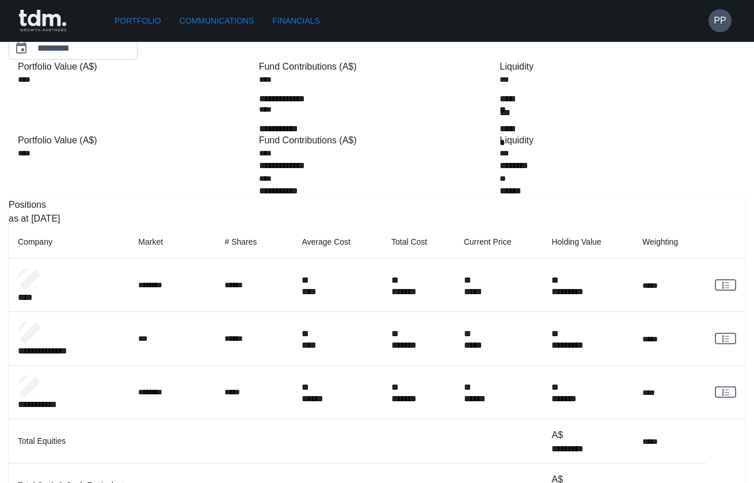  Describe the element at coordinates (587, 242) in the screenshot. I see `th: Holding Value` at that location.